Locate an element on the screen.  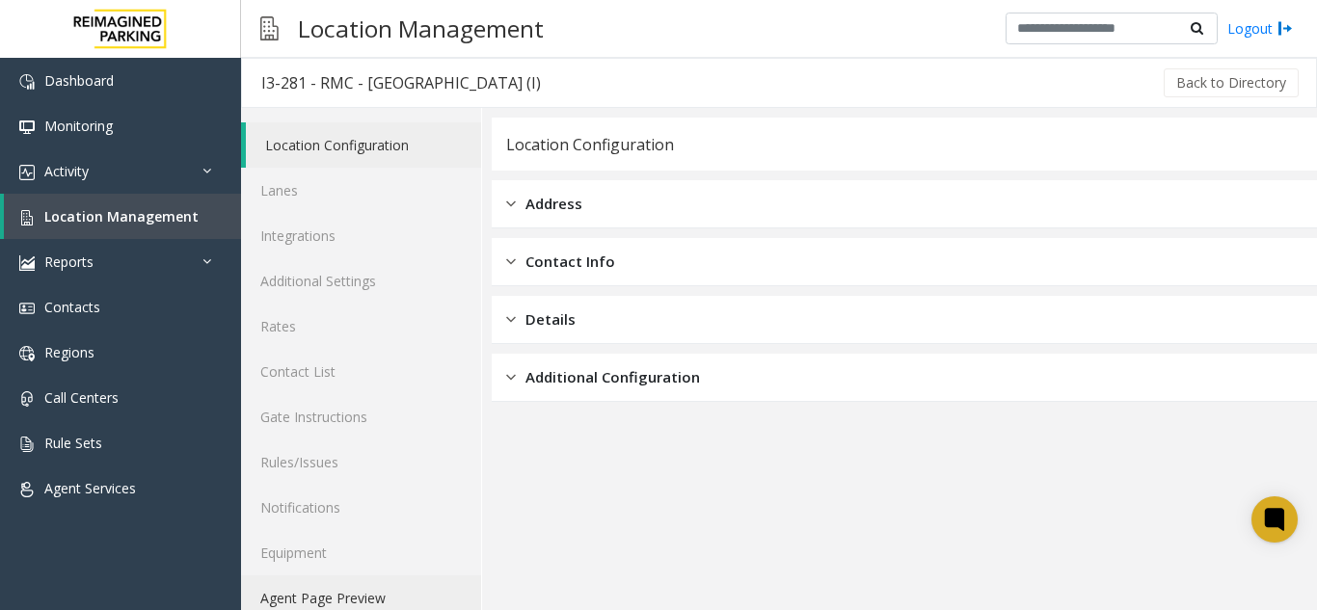
a: Integrations is located at coordinates (361, 235).